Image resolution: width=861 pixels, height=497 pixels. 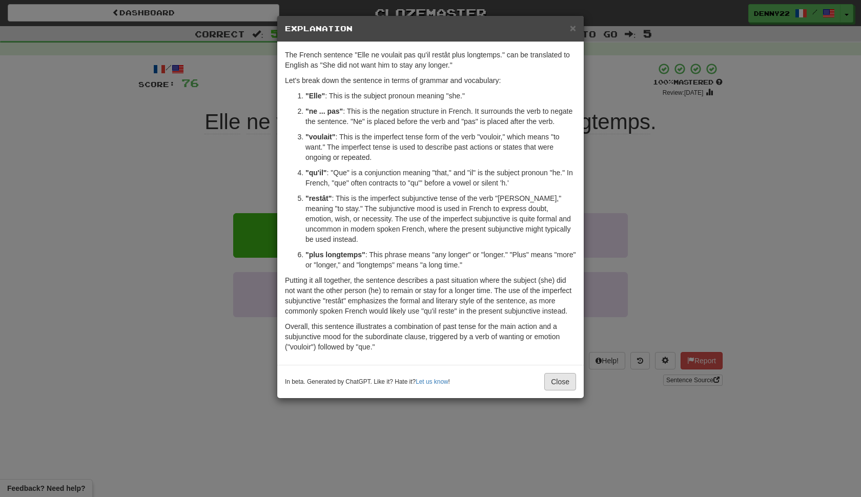 I want to click on strong: "voulait", so click(x=320, y=137).